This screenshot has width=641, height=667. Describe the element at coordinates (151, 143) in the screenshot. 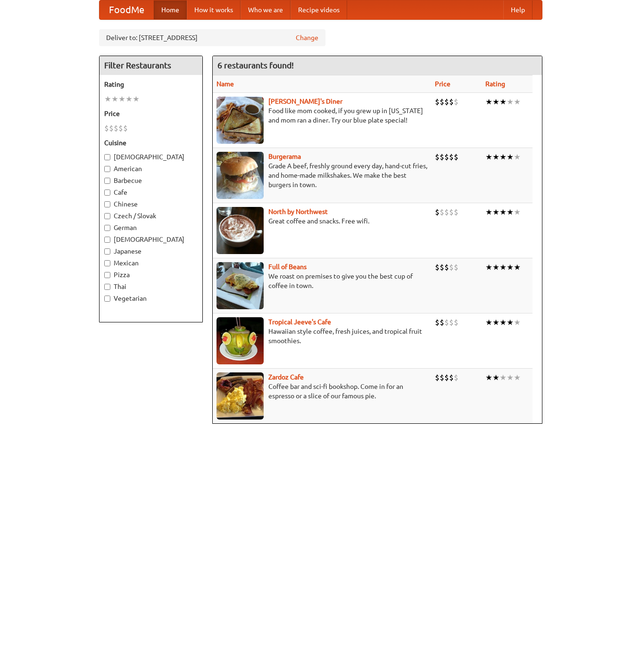

I see `h5: Cuisine` at that location.